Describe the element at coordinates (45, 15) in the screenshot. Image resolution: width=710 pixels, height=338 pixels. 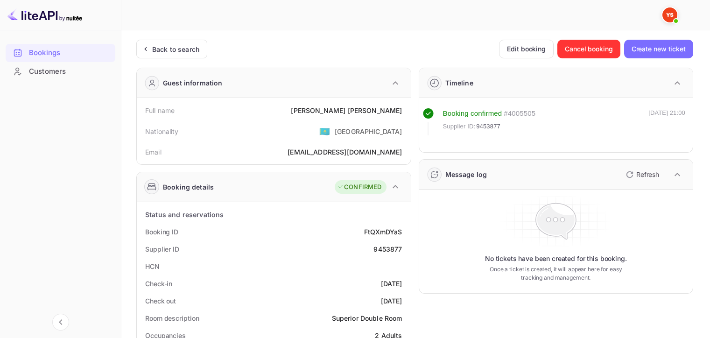
I see `img: LiteAPI logo` at that location.